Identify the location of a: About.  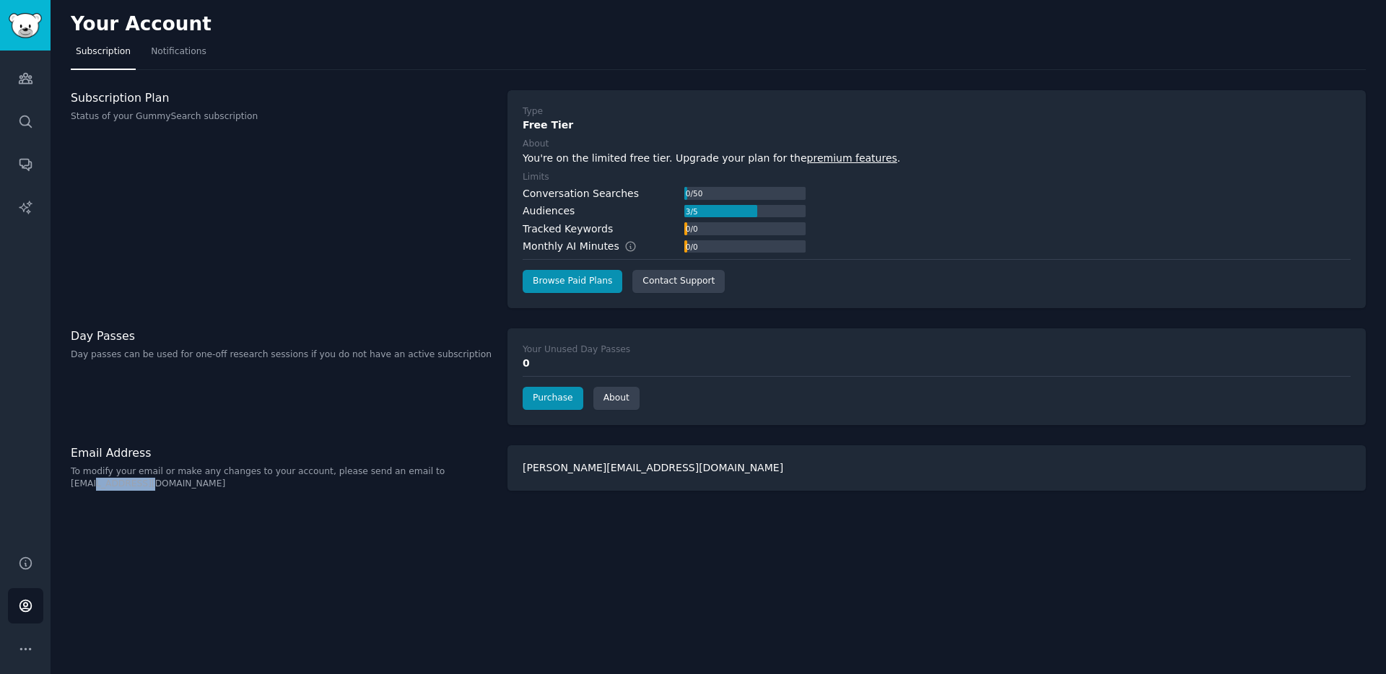
(616, 398).